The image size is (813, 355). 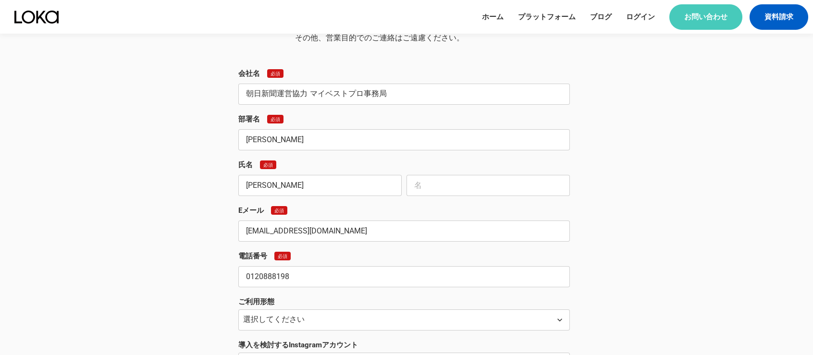 I want to click on a: ブログ, so click(x=601, y=17).